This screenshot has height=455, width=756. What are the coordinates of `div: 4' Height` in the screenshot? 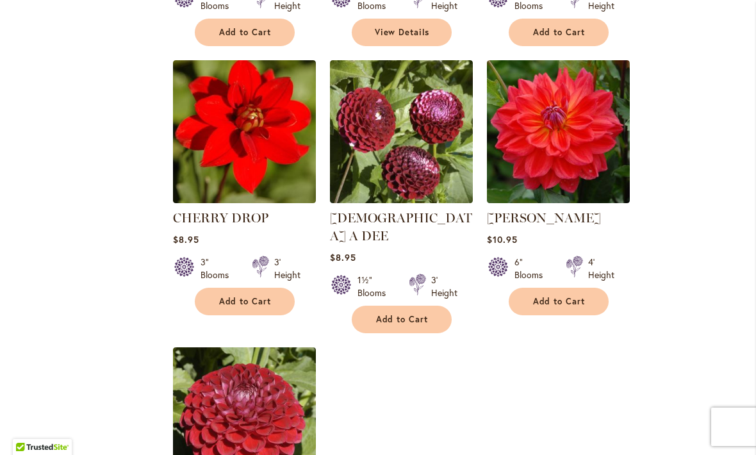 It's located at (601, 269).